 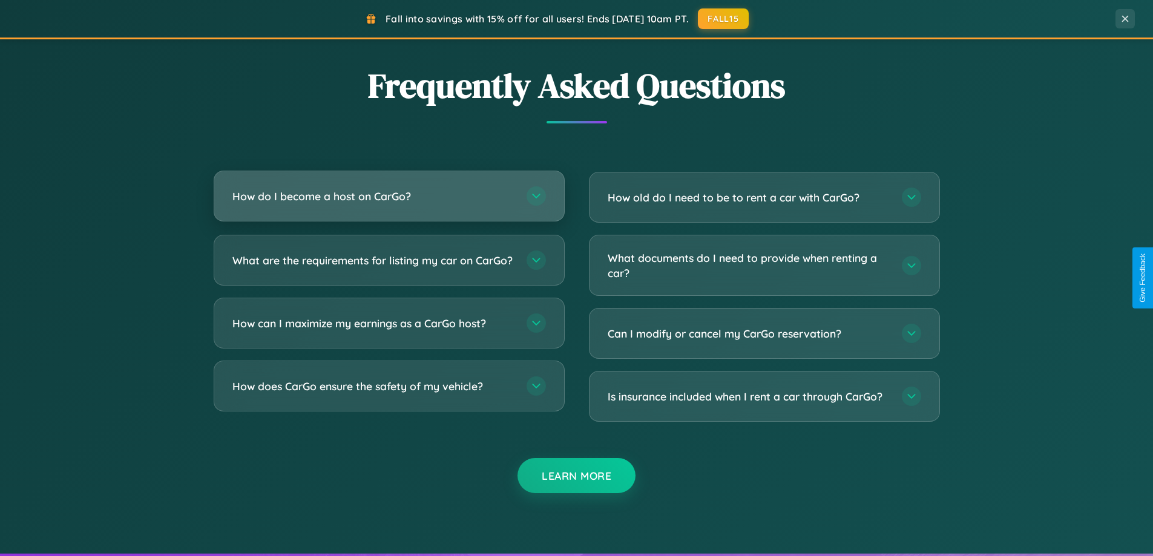 I want to click on h3: How does CarGo ensure the safety of my vehicle?, so click(x=373, y=386).